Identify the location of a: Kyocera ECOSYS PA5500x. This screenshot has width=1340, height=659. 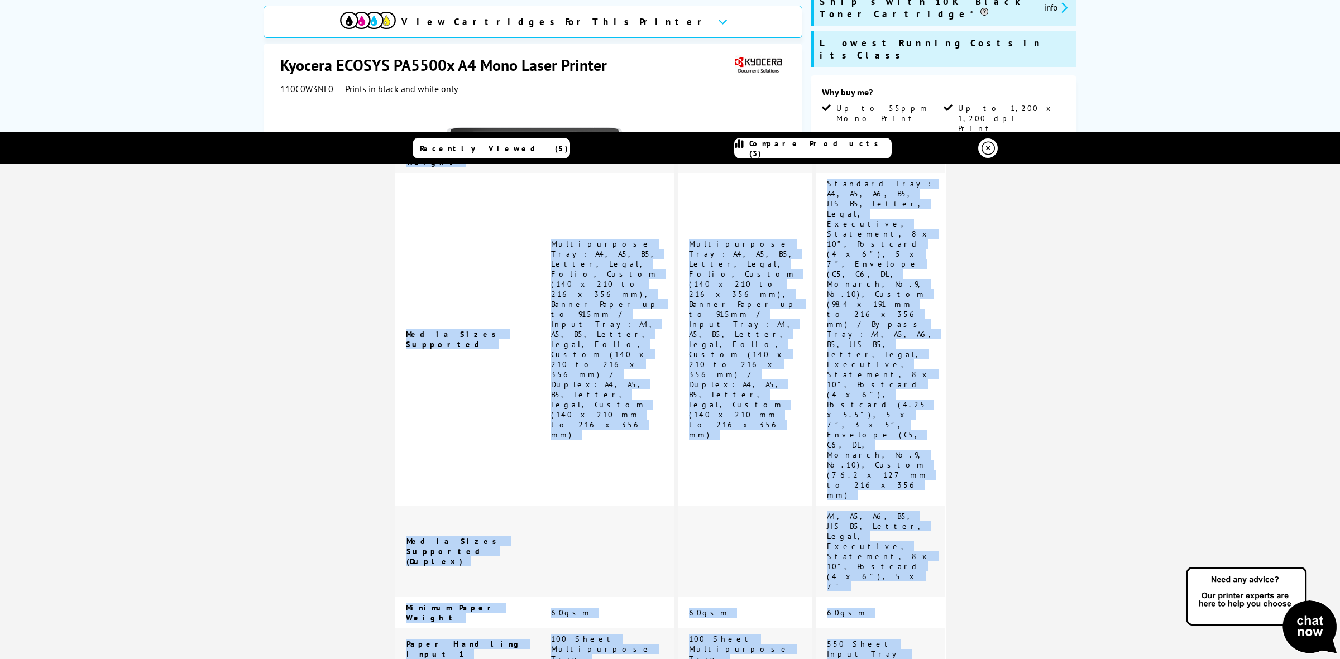
(534, 226).